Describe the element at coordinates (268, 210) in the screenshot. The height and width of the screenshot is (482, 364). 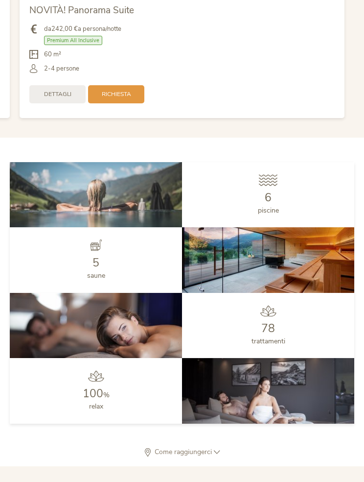
I see `span: piscine` at that location.